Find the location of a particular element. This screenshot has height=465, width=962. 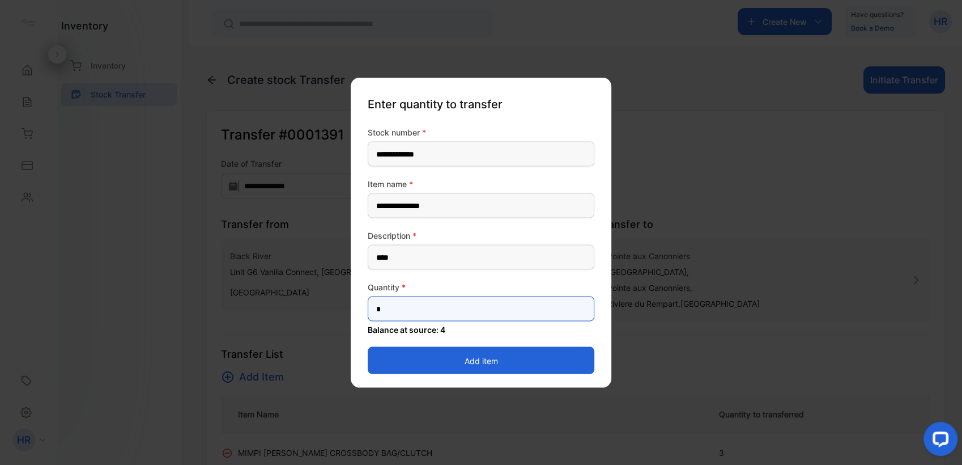

label: Quantity is located at coordinates (481, 287).